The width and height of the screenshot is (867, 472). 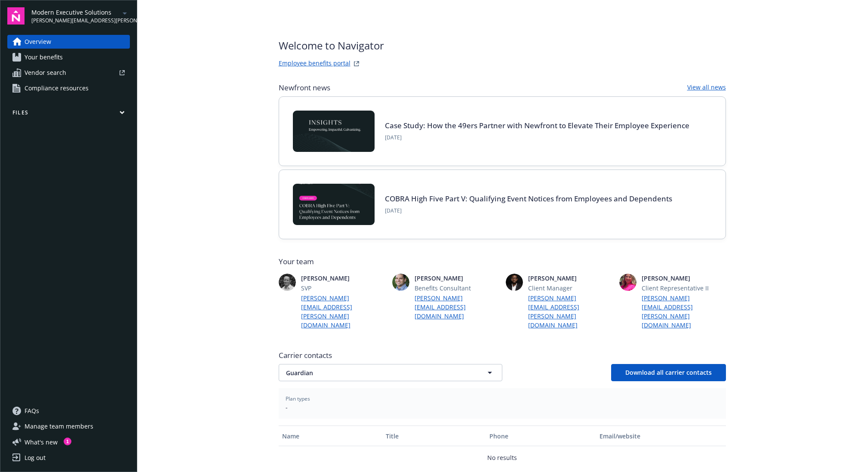 What do you see at coordinates (68, 73) in the screenshot?
I see `a: Vendor search` at bounding box center [68, 73].